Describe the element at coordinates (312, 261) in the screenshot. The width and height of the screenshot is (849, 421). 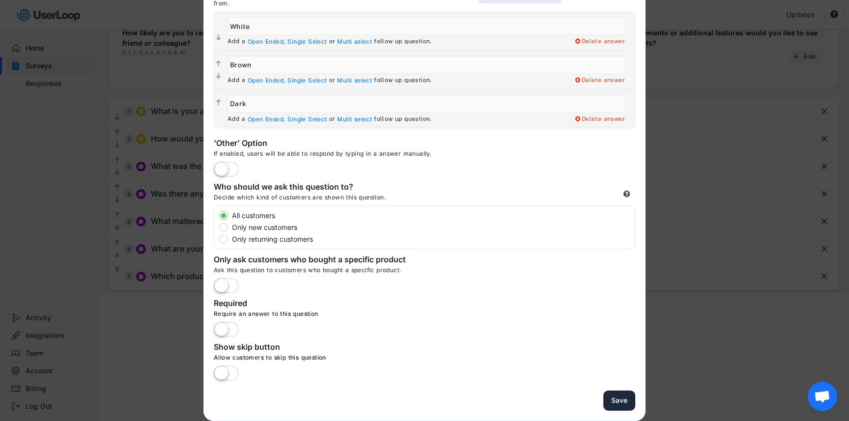
I see `div: Only ask customers who bought a specific product` at that location.